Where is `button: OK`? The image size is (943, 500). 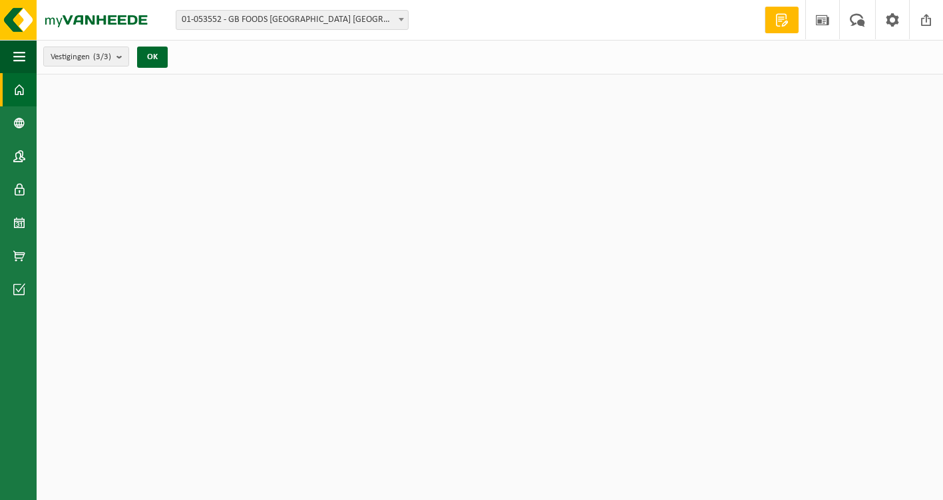 button: OK is located at coordinates (152, 57).